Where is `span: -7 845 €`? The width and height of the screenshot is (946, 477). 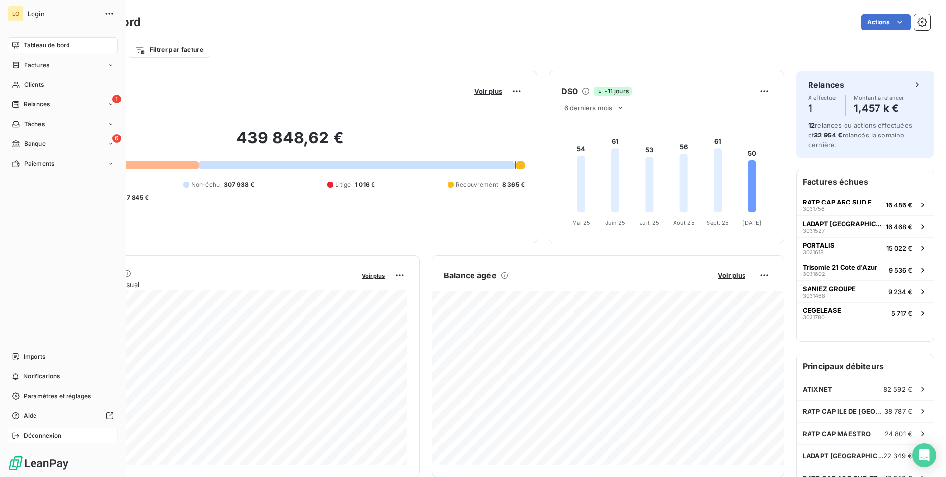
span: -7 845 € is located at coordinates (136, 198).